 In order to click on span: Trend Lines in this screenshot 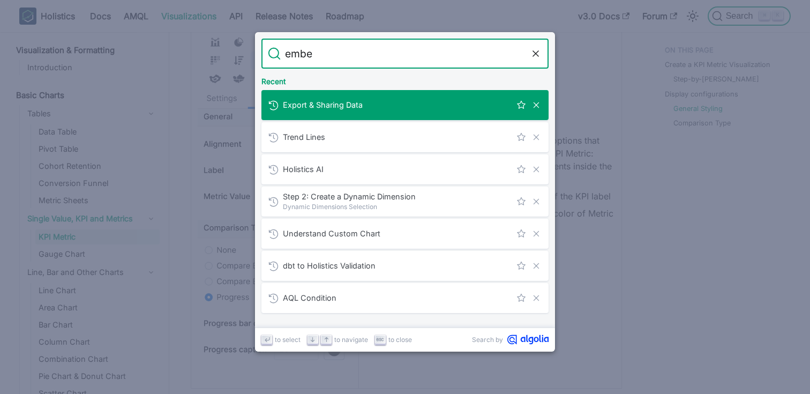, I will do `click(397, 137)`.